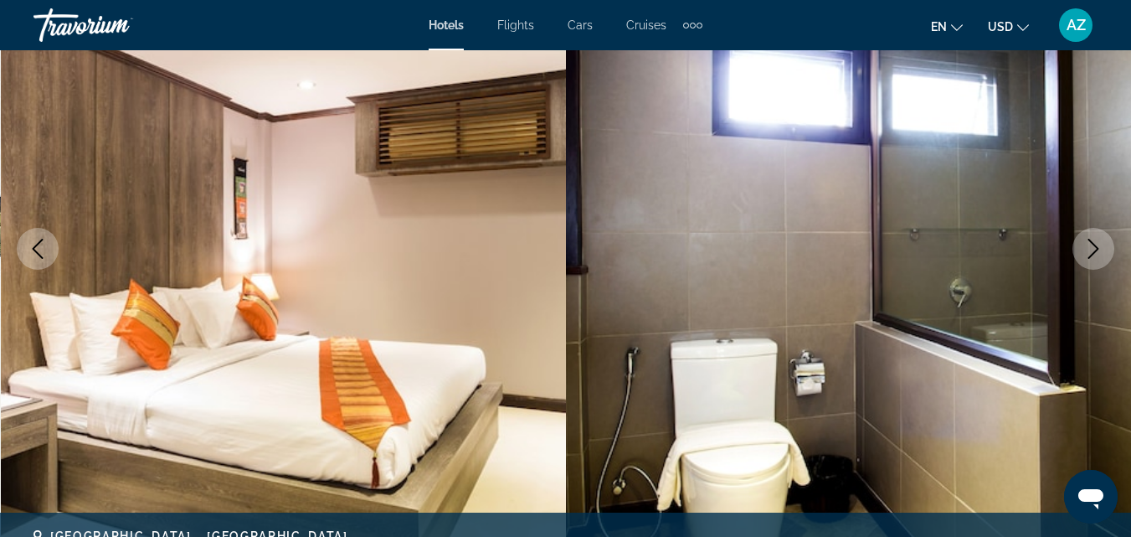  Describe the element at coordinates (1076, 25) in the screenshot. I see `button: User Menu` at that location.